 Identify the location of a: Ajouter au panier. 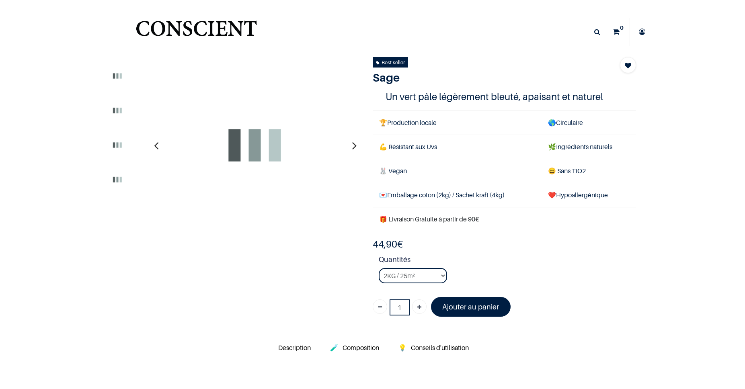
(471, 307).